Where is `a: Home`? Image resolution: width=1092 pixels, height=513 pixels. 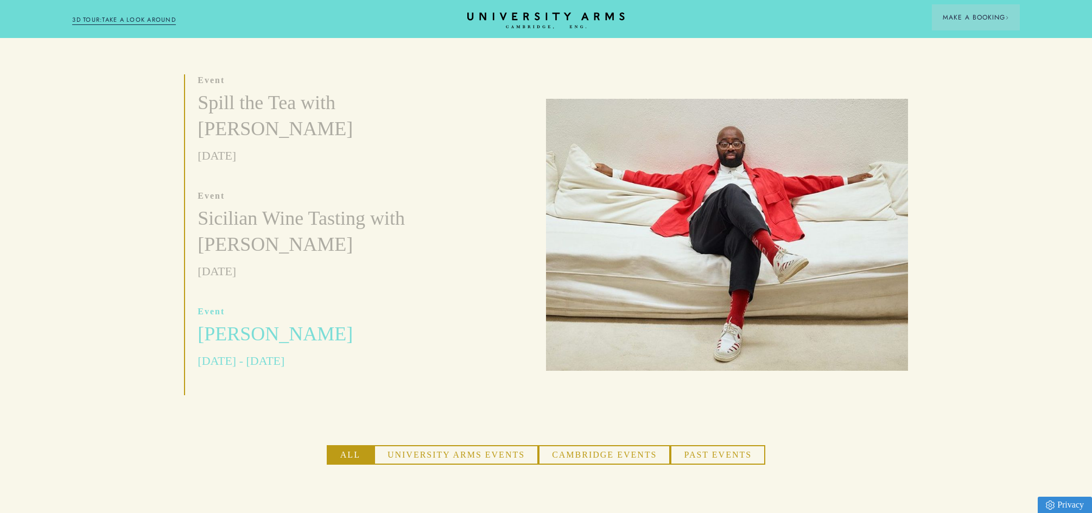 a: Home is located at coordinates (546, 21).